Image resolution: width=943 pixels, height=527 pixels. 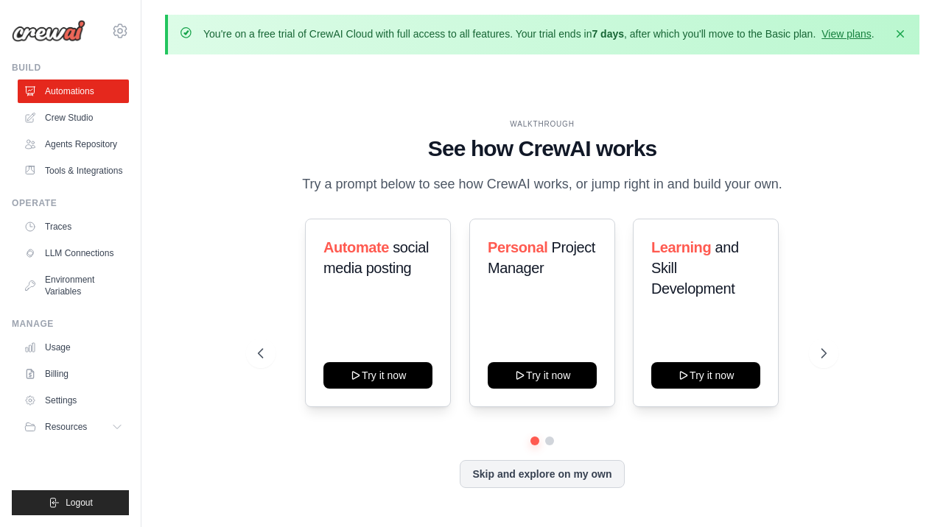 I want to click on a: Crew Studio, so click(x=73, y=118).